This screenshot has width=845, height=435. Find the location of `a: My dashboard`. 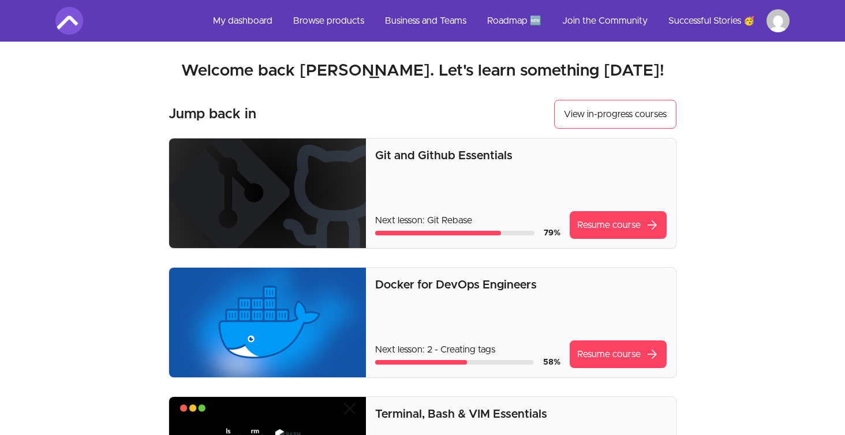

a: My dashboard is located at coordinates (242, 21).